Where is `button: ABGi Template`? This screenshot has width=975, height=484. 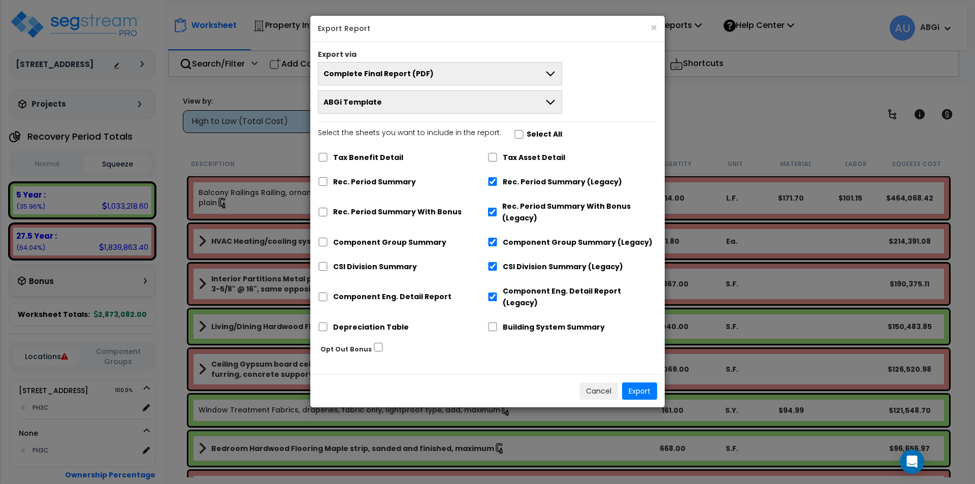
button: ABGi Template is located at coordinates (440, 102).